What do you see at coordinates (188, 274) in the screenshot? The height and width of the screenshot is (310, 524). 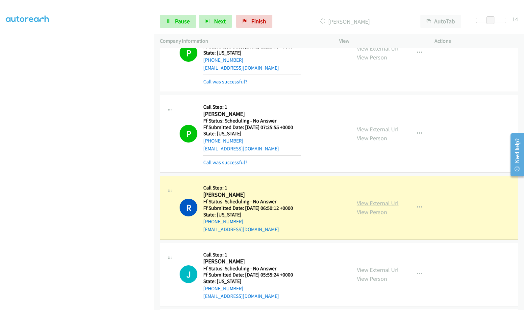 I see `div: The call is yet to be attempted` at bounding box center [188, 274].